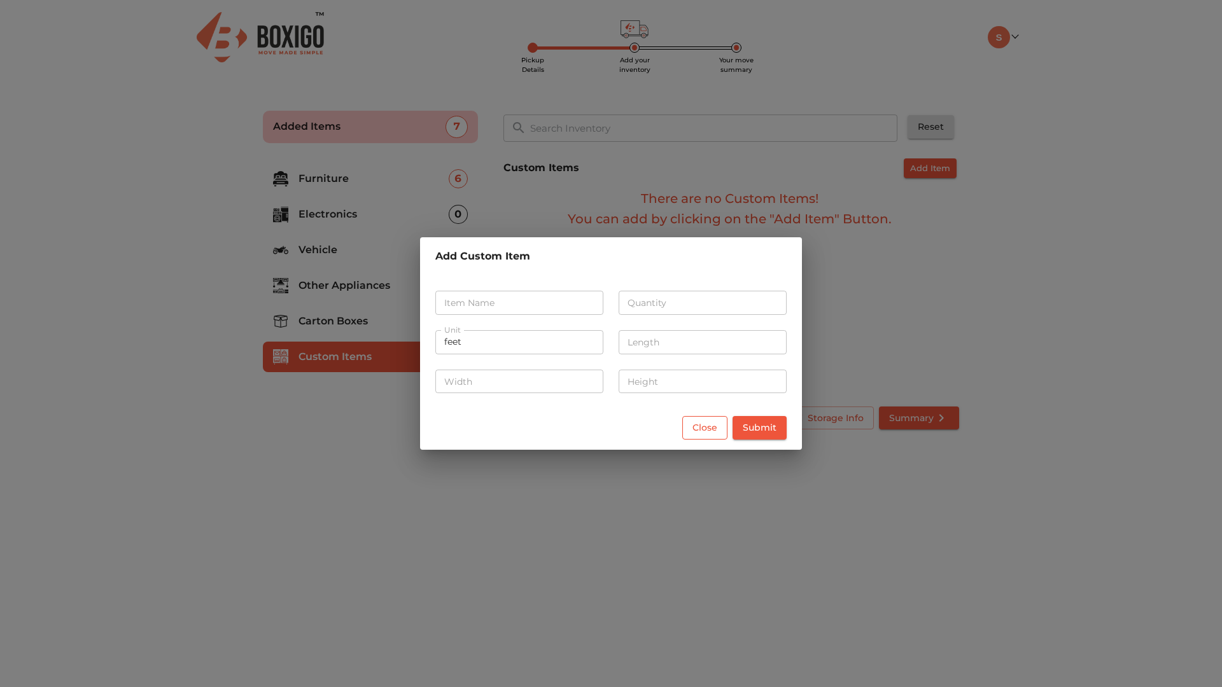  Describe the element at coordinates (519, 303) in the screenshot. I see `input: Item Name` at that location.